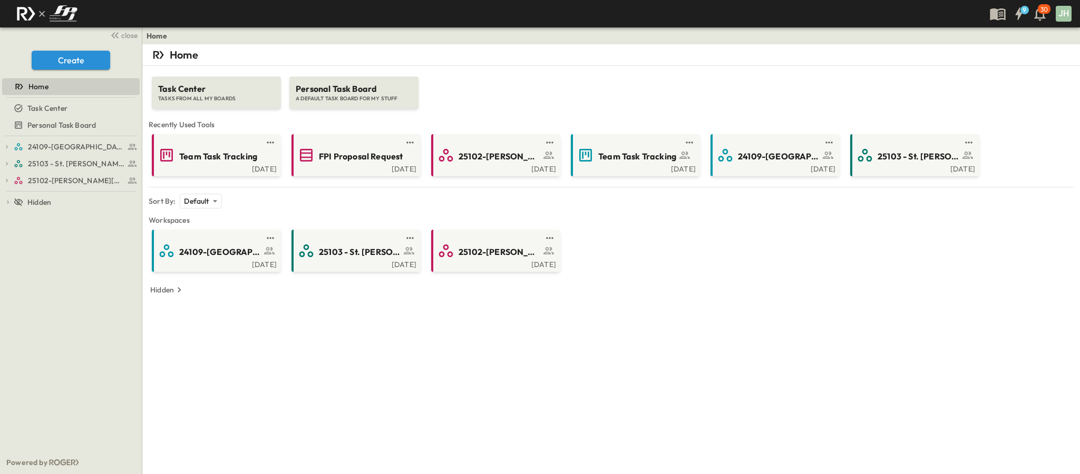  What do you see at coordinates (75, 147) in the screenshot?
I see `a: 24109-St. Teresa of Calcutta Parish Hall` at bounding box center [75, 147].